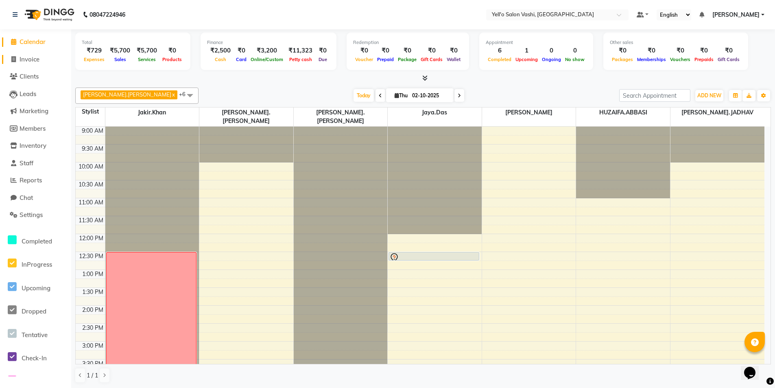 This screenshot has height=388, width=775. What do you see at coordinates (33, 145) in the screenshot?
I see `span: Inventory` at bounding box center [33, 145].